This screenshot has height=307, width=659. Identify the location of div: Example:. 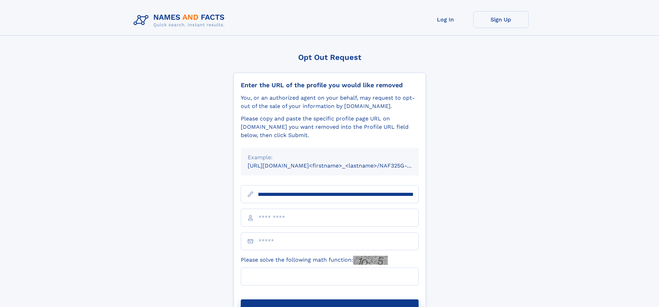
(330, 158).